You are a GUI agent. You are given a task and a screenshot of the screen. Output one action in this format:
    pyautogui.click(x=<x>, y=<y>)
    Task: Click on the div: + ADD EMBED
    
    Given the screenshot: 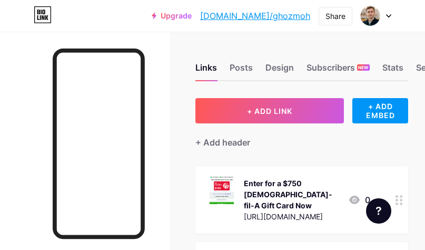 What is the action you would take?
    pyautogui.click(x=380, y=111)
    